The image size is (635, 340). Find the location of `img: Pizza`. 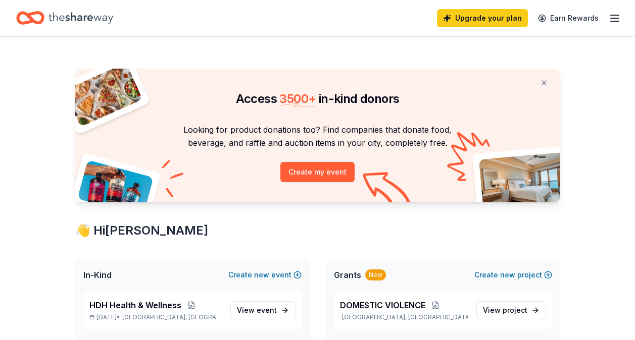

img: Pizza is located at coordinates (103, 95).